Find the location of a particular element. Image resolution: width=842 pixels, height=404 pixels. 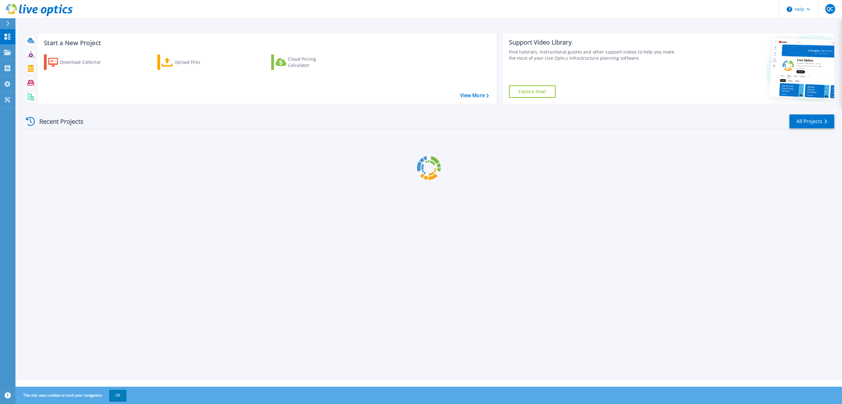

h3: Start a New Project is located at coordinates (266, 43).